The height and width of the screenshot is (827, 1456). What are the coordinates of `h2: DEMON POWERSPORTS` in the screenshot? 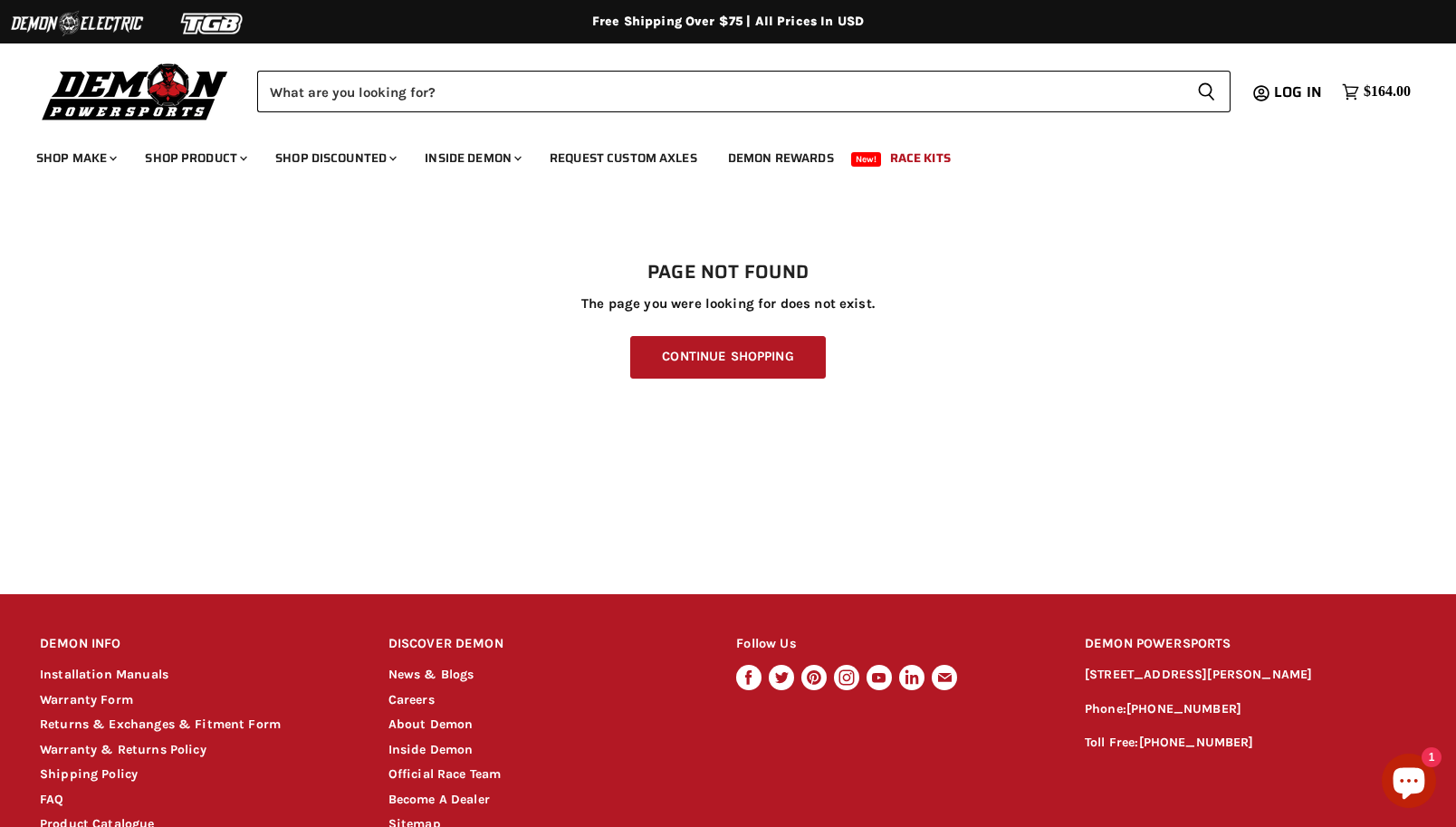 It's located at (1251, 643).